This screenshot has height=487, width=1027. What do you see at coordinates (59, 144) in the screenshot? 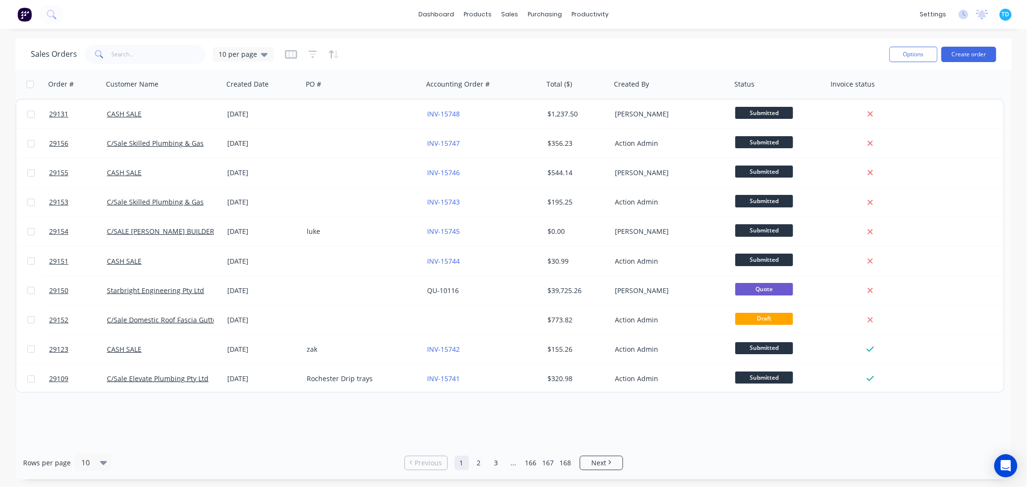
I see `span: 29156` at bounding box center [59, 144].